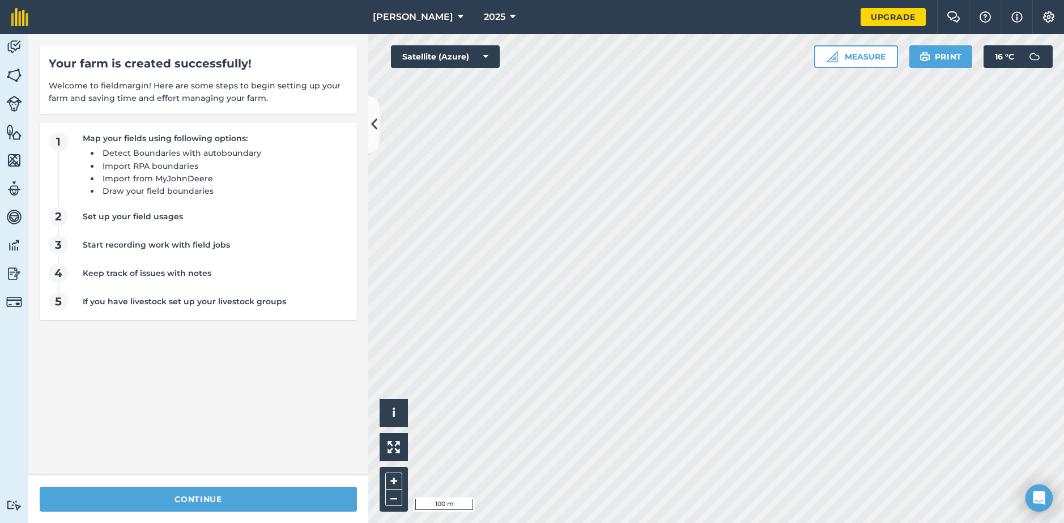 The image size is (1064, 523). Describe the element at coordinates (213, 138) in the screenshot. I see `div: Map your fields using following options:` at that location.